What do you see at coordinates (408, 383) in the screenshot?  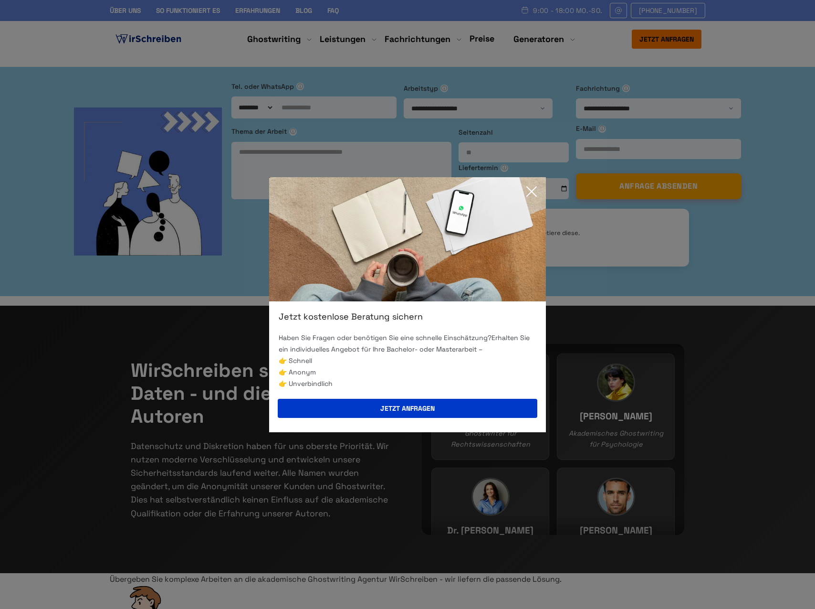 I see `li: 👉 Unverbindlich` at bounding box center [408, 383].